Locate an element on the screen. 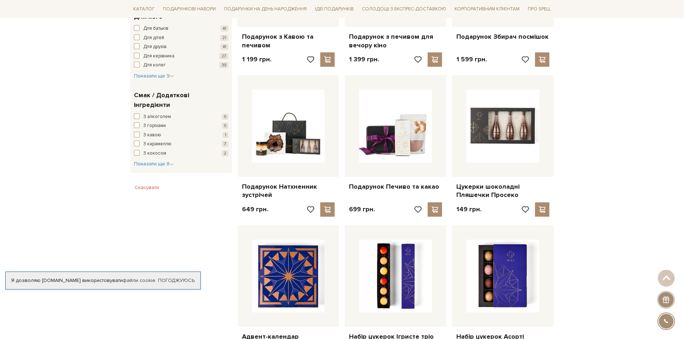 This screenshot has height=339, width=684. a: Подарункові набори is located at coordinates (189, 9).